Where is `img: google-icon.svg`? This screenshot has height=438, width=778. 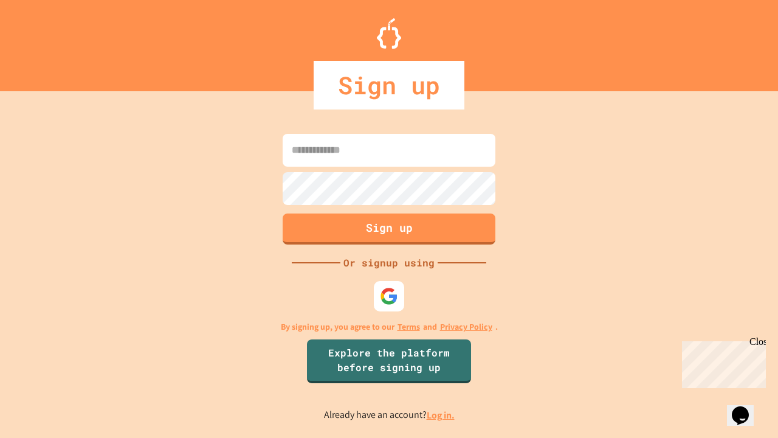
img: google-icon.svg is located at coordinates (389, 296).